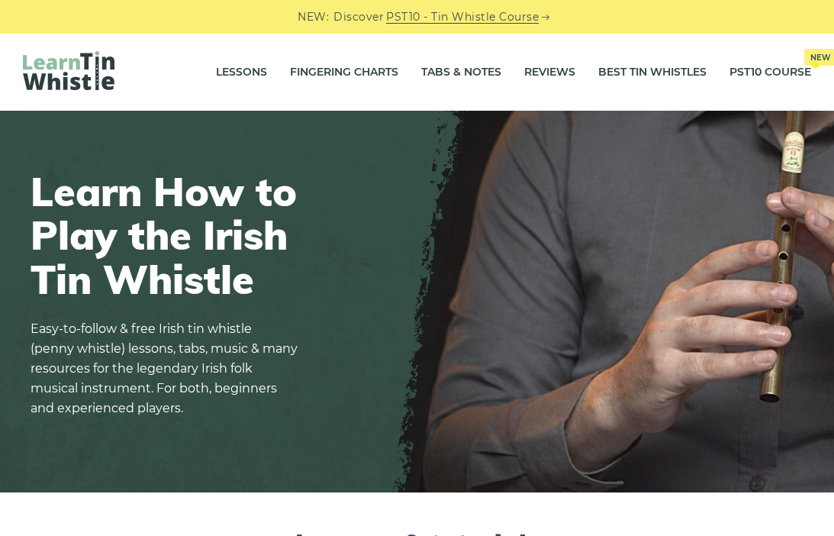  What do you see at coordinates (344, 72) in the screenshot?
I see `a: Fingering Charts` at bounding box center [344, 72].